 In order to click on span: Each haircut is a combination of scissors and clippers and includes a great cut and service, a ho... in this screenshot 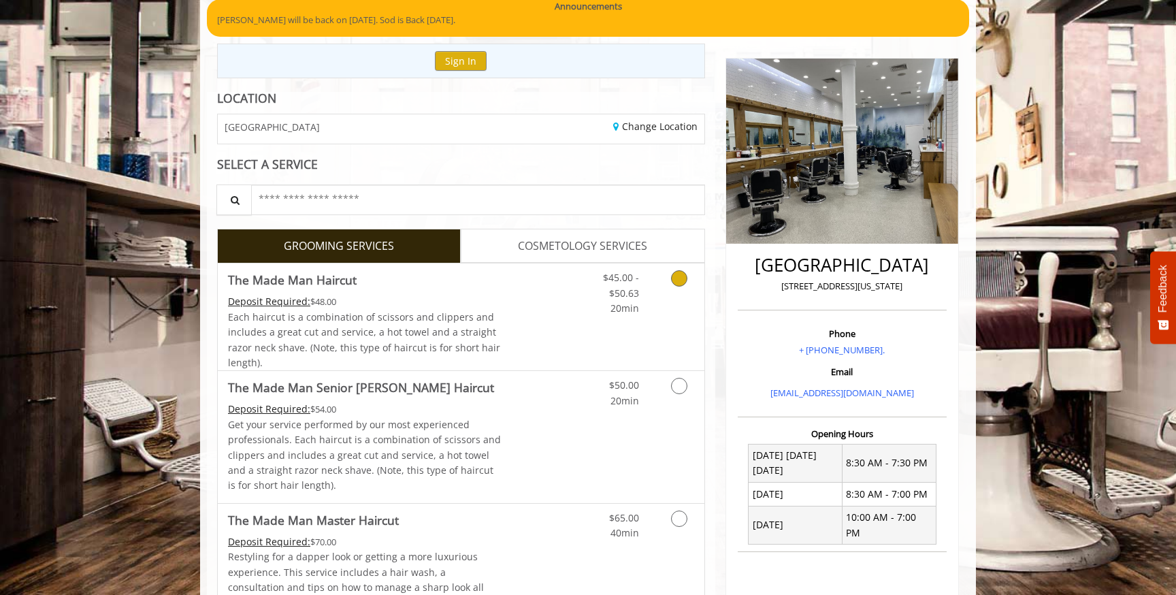, I will do `click(364, 340)`.